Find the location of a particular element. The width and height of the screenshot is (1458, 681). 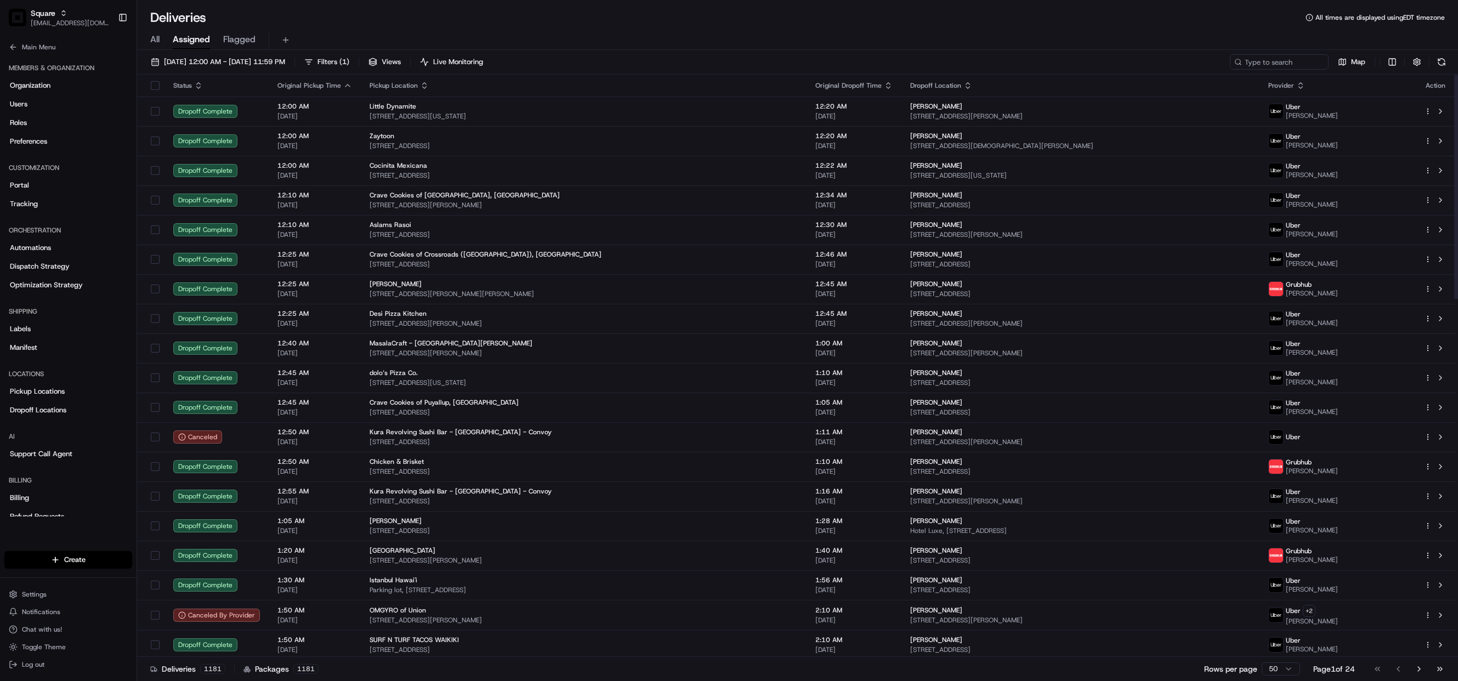

div: Canceled By Provider is located at coordinates (217, 615).